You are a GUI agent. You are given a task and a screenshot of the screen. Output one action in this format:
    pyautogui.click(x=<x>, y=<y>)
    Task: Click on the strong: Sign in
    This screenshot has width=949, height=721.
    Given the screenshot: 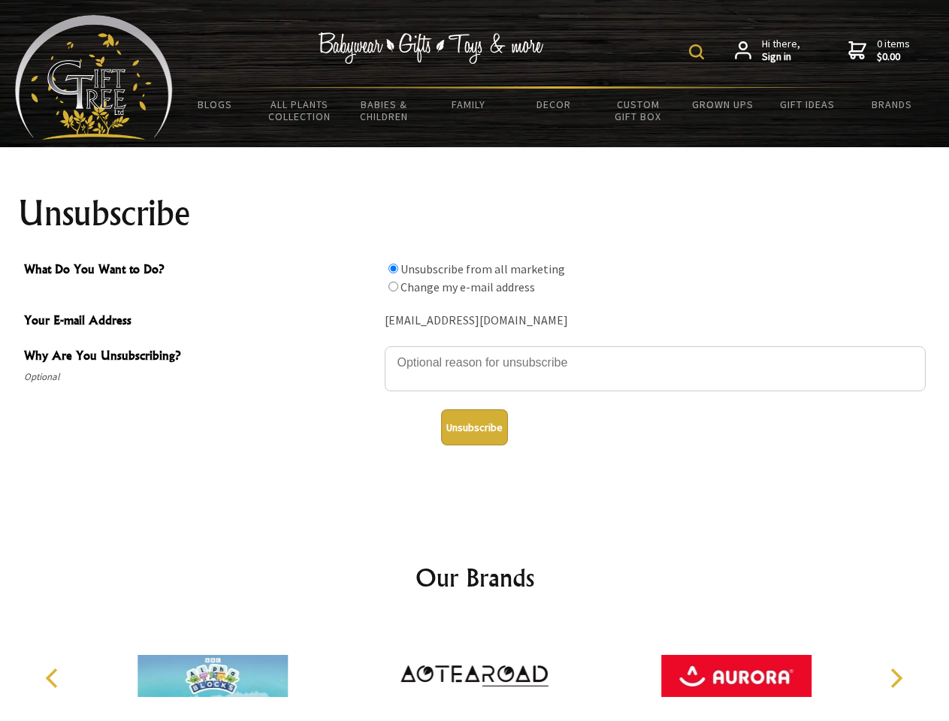 What is the action you would take?
    pyautogui.click(x=781, y=57)
    